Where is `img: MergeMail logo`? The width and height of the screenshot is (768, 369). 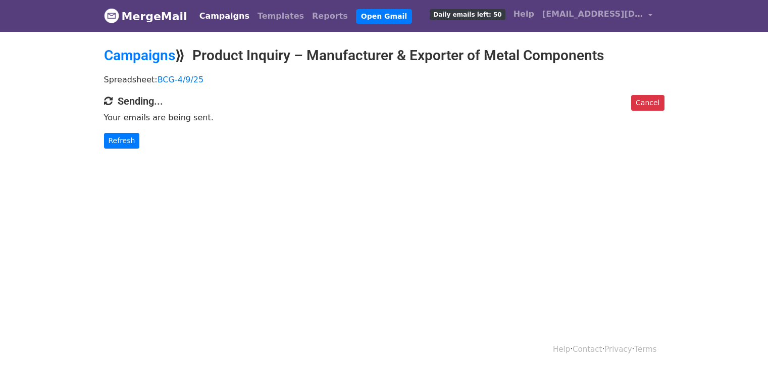
img: MergeMail logo is located at coordinates (112, 16).